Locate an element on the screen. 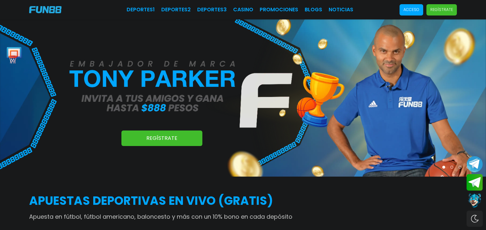  img: Company Logo is located at coordinates (45, 10).